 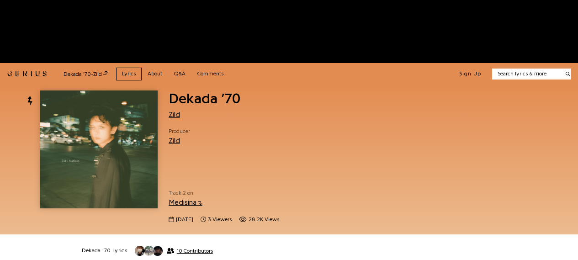 I want to click on button: Sign Up, so click(x=471, y=74).